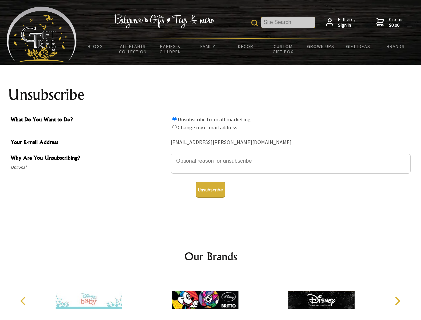 Image resolution: width=421 pixels, height=320 pixels. Describe the element at coordinates (390, 22) in the screenshot. I see `a: 0 items$0.00` at that location.